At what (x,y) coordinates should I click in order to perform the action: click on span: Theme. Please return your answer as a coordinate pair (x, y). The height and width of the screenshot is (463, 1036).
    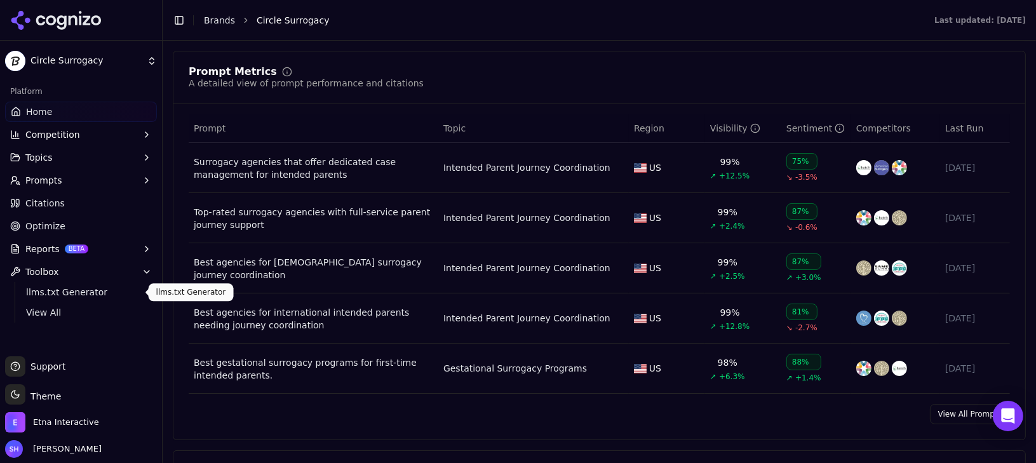
    Looking at the image, I should click on (43, 396).